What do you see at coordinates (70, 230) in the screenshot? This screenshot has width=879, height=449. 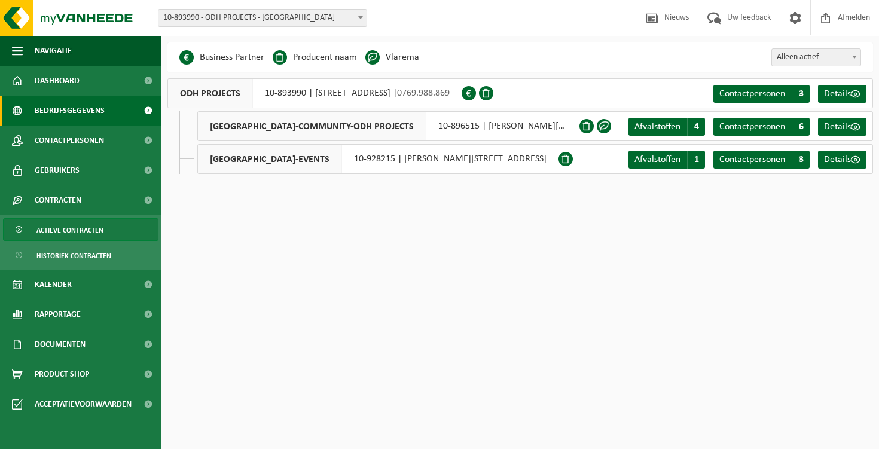 I see `span: Actieve contracten` at bounding box center [70, 230].